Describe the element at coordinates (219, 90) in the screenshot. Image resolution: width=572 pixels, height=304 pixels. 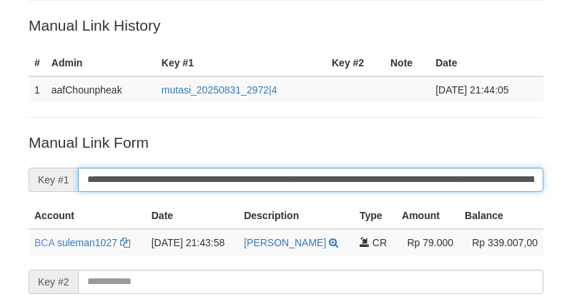
I see `a: mutasi_20250831_2972|4` at that location.